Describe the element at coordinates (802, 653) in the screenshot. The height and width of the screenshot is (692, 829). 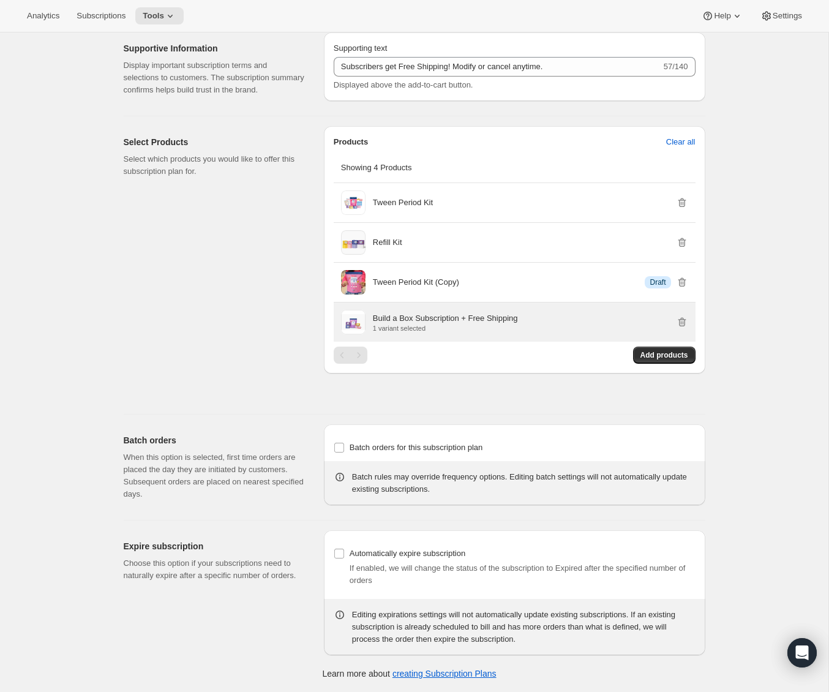
I see `div: Open Intercom Messenger` at that location.